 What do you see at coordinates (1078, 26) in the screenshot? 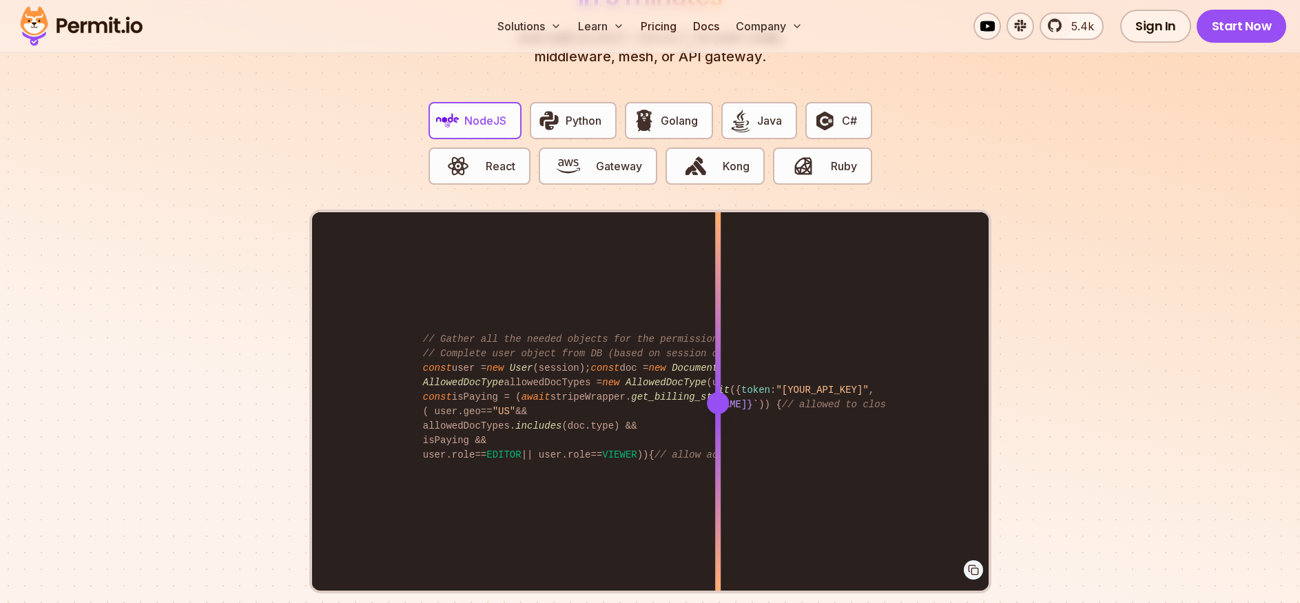
I see `span: 5.4k` at bounding box center [1078, 26].